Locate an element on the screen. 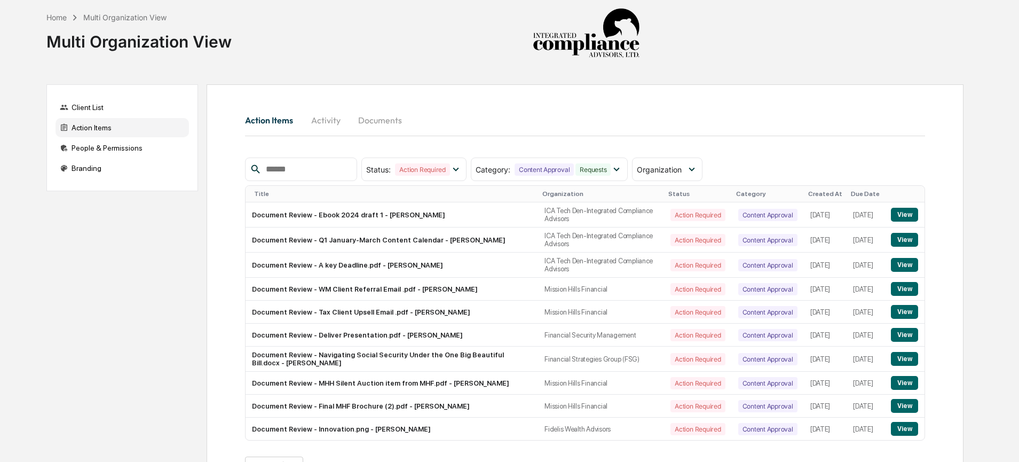  span: Category : is located at coordinates (493, 169).